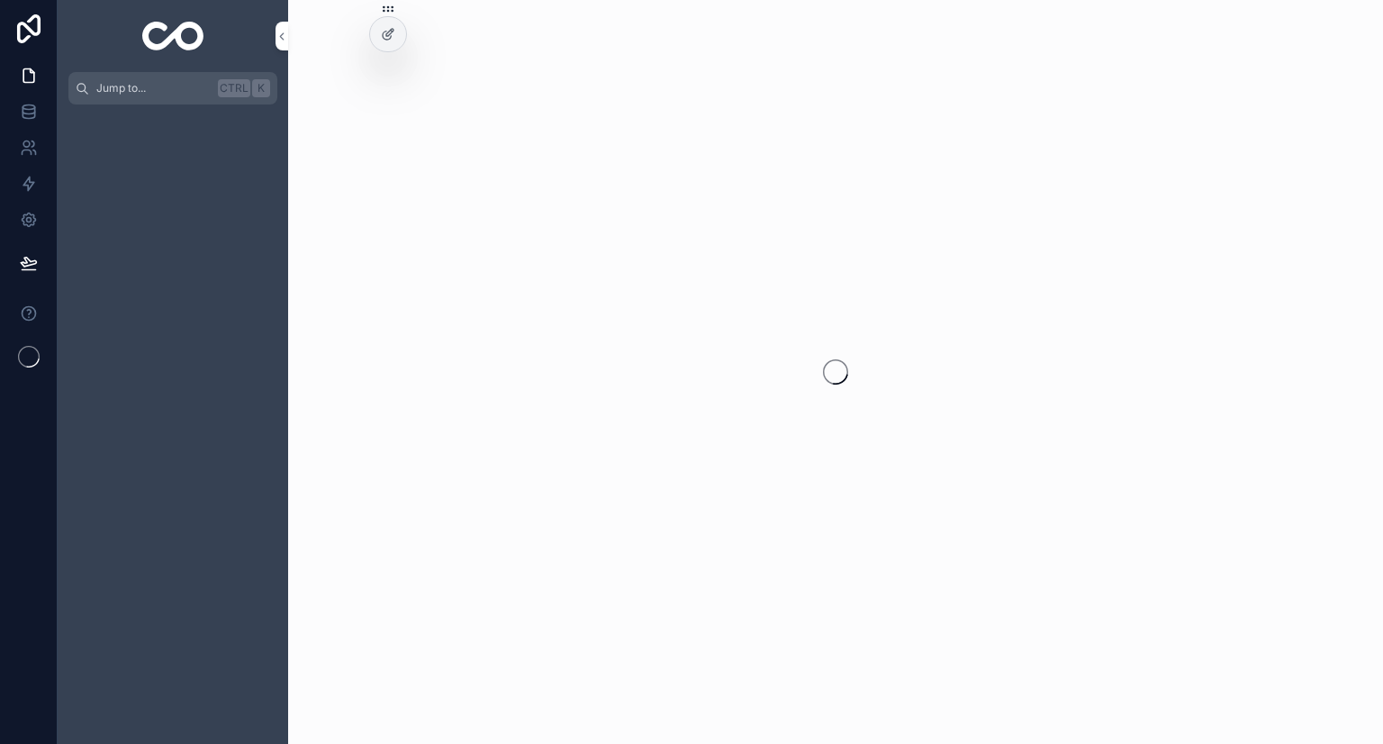  Describe the element at coordinates (173, 121) in the screenshot. I see `div: scrollable content` at that location.